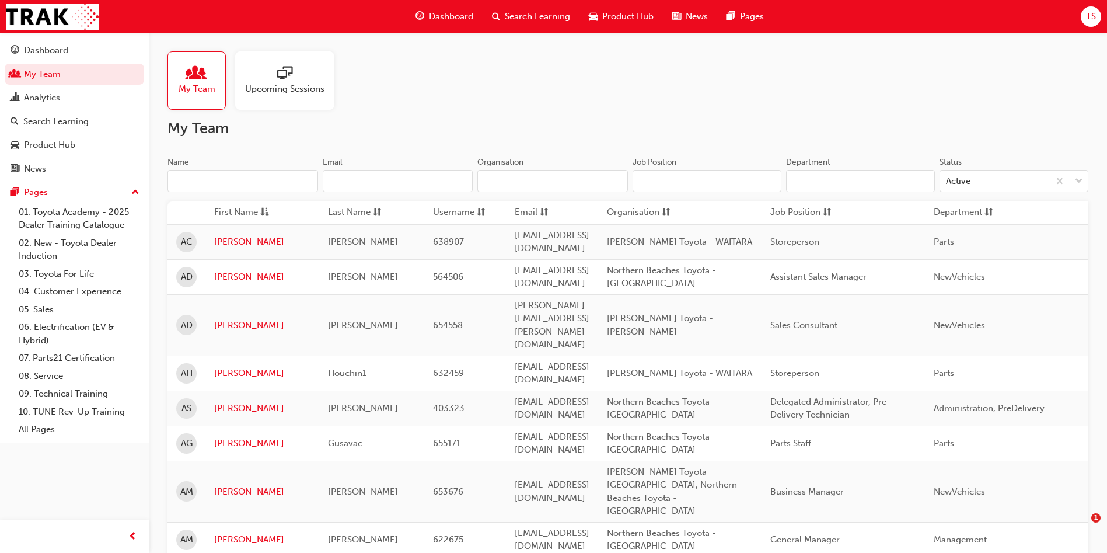 Image resolution: width=1107 pixels, height=553 pixels. What do you see at coordinates (79, 291) in the screenshot?
I see `a: 04. Customer Experience` at bounding box center [79, 291].